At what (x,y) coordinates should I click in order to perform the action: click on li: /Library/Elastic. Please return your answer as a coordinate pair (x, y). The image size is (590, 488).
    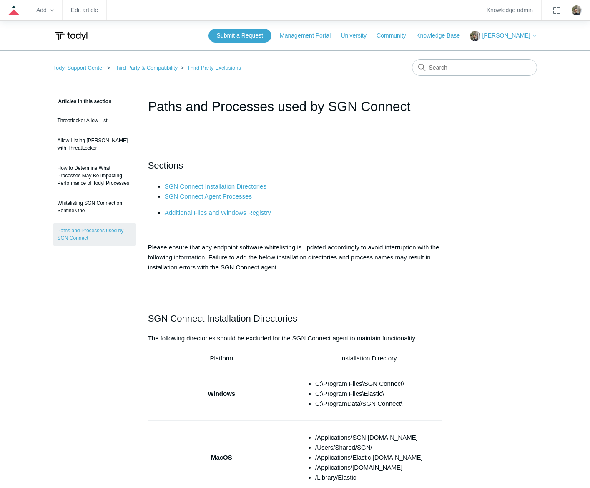
    Looking at the image, I should click on (376, 477).